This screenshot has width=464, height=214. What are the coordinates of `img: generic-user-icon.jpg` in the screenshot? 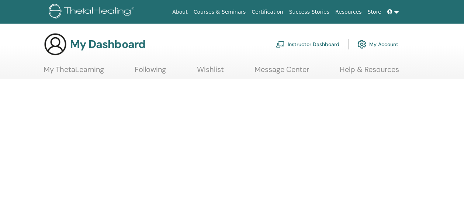 It's located at (55, 44).